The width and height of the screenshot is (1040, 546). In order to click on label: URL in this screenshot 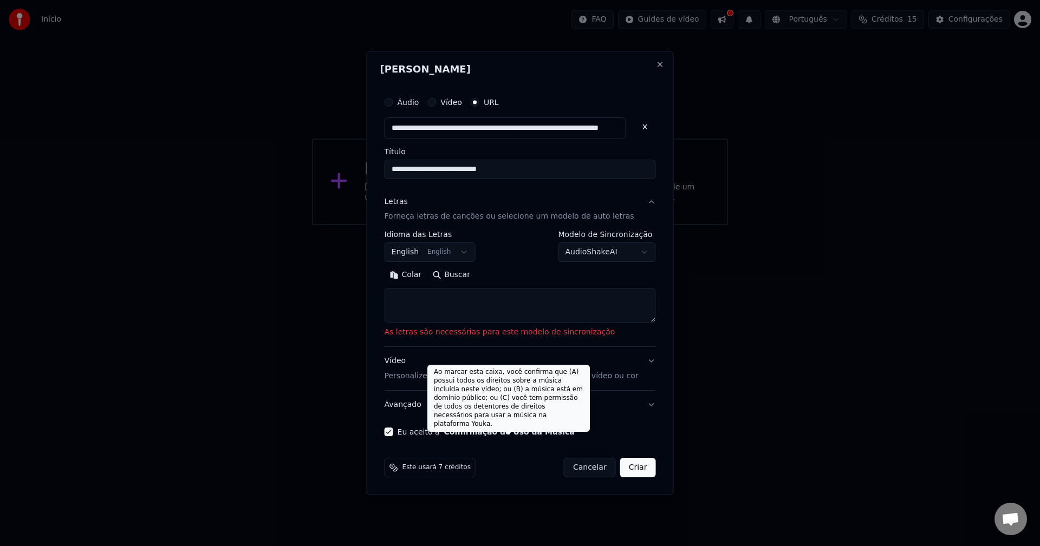, I will do `click(491, 102)`.